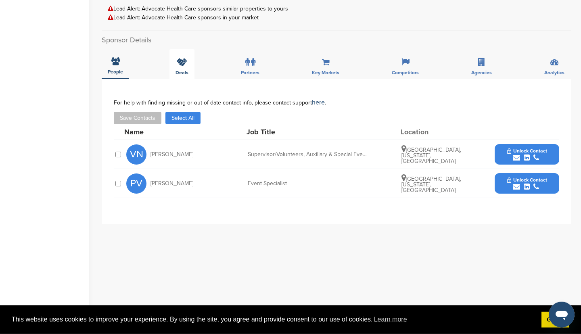  I want to click on button: Save Contacts, so click(138, 118).